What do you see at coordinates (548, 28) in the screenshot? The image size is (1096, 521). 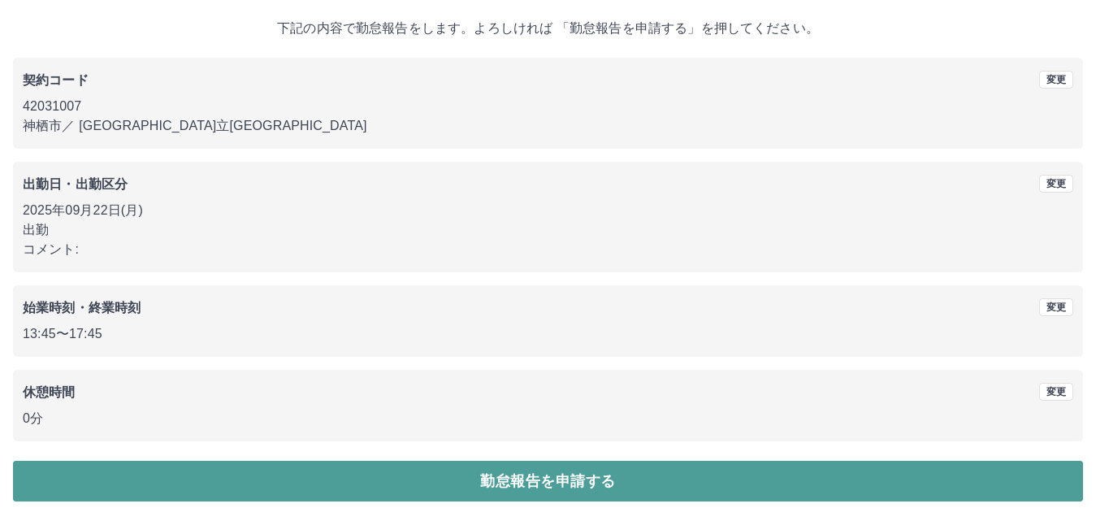 I see `p: 下記の内容で勤怠報告をします。よろしければ 「勤怠報告を申請する」を押してください。` at bounding box center [548, 28].